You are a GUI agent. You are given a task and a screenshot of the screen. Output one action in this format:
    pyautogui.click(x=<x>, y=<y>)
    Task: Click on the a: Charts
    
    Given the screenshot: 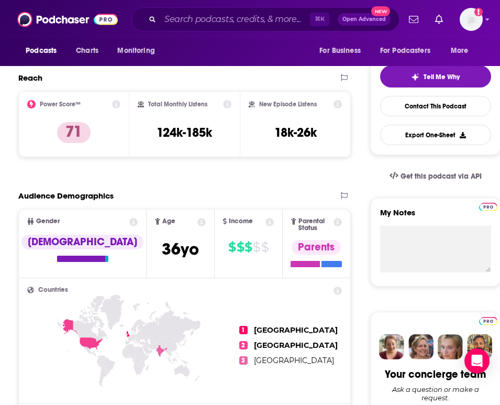 What is the action you would take?
    pyautogui.click(x=87, y=51)
    